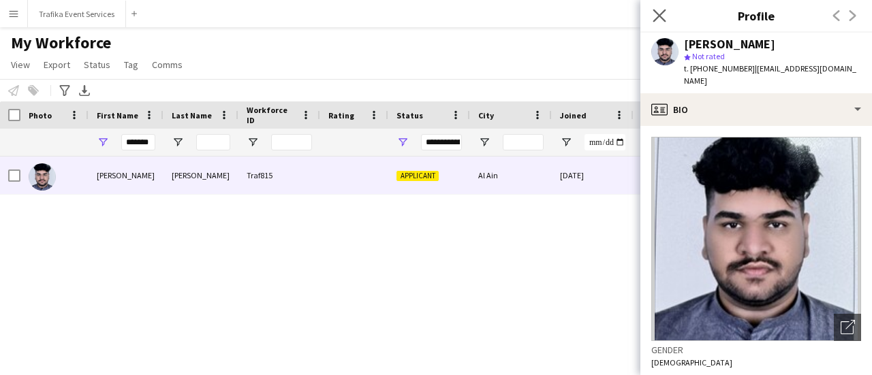  Describe the element at coordinates (708, 56) in the screenshot. I see `span: Not rated` at that location.